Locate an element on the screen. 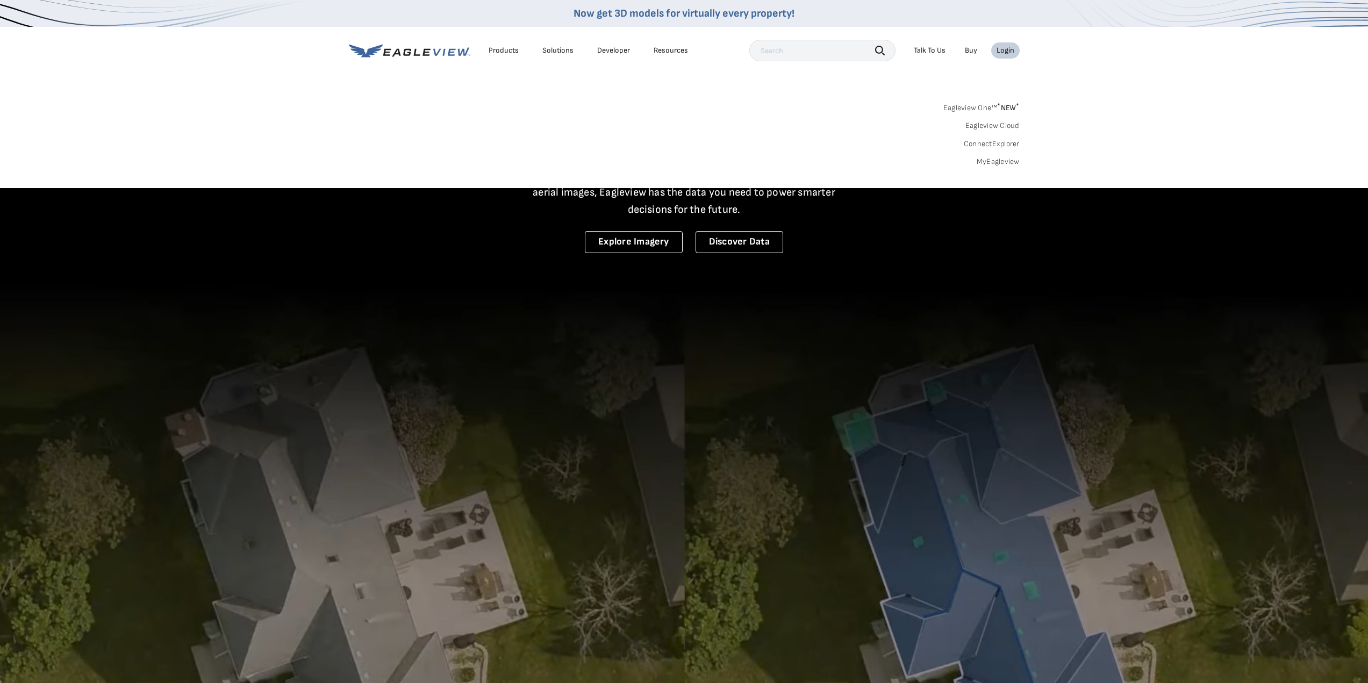 The image size is (1368, 683). div: Resources is located at coordinates (671, 51).